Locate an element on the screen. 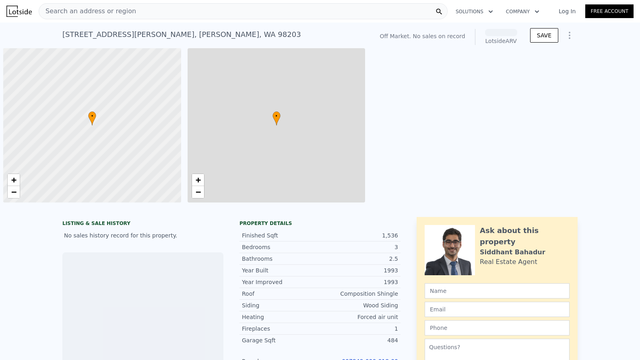 The height and width of the screenshot is (360, 640). div: 1 is located at coordinates (359, 329).